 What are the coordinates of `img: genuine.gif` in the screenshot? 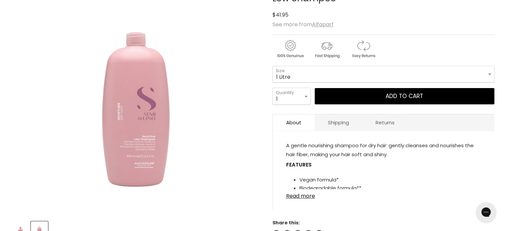 It's located at (290, 49).